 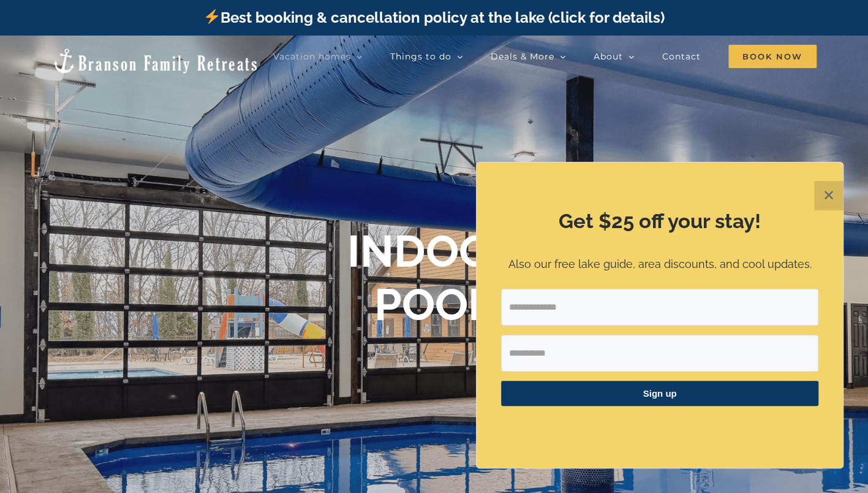 What do you see at coordinates (660, 393) in the screenshot?
I see `button: Sign up` at bounding box center [660, 393].